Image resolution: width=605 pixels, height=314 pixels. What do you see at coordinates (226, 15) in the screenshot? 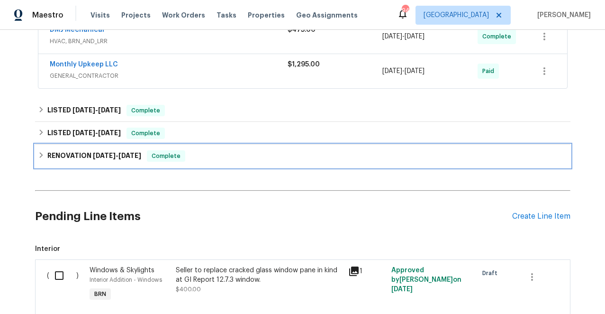
I see `span: Tasks` at bounding box center [226, 15].